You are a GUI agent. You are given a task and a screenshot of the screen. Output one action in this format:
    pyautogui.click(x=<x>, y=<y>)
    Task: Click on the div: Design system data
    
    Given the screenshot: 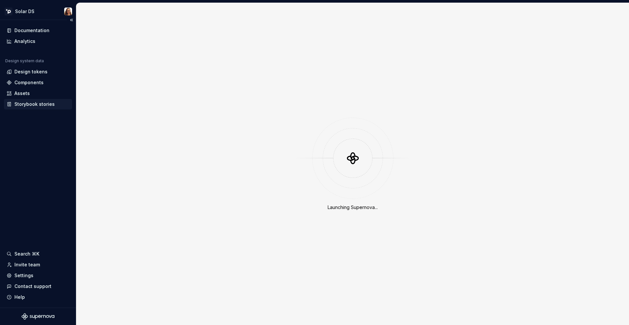 What is the action you would take?
    pyautogui.click(x=25, y=61)
    